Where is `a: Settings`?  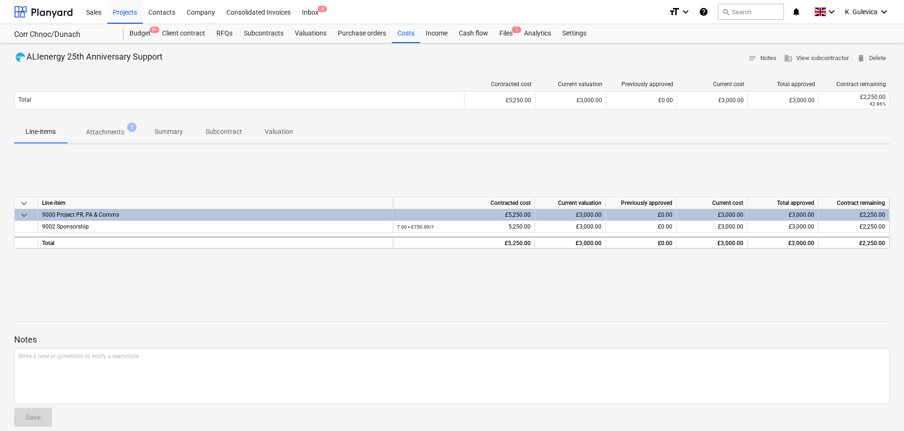
a: Settings is located at coordinates (574, 34).